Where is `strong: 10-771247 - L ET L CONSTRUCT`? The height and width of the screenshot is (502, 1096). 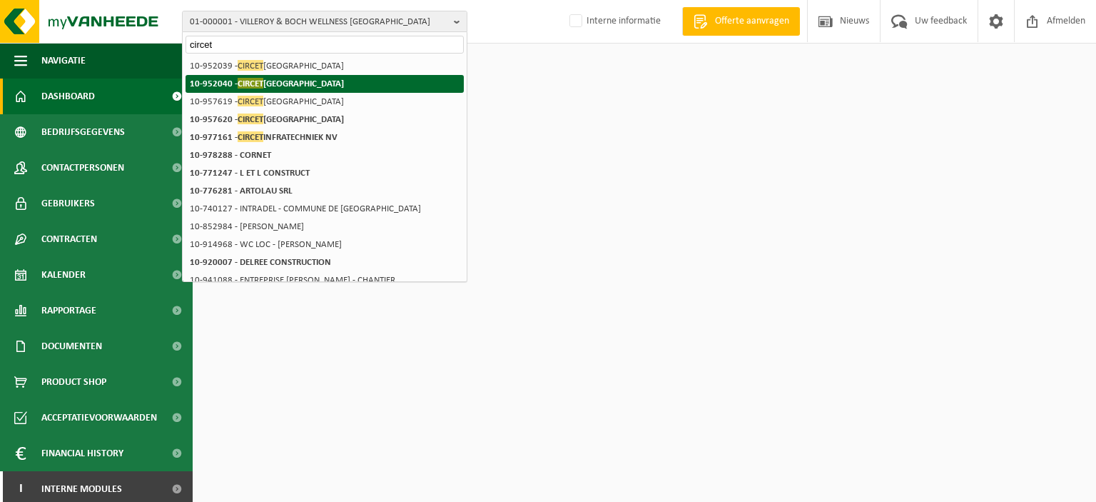 strong: 10-771247 - L ET L CONSTRUCT is located at coordinates (250, 173).